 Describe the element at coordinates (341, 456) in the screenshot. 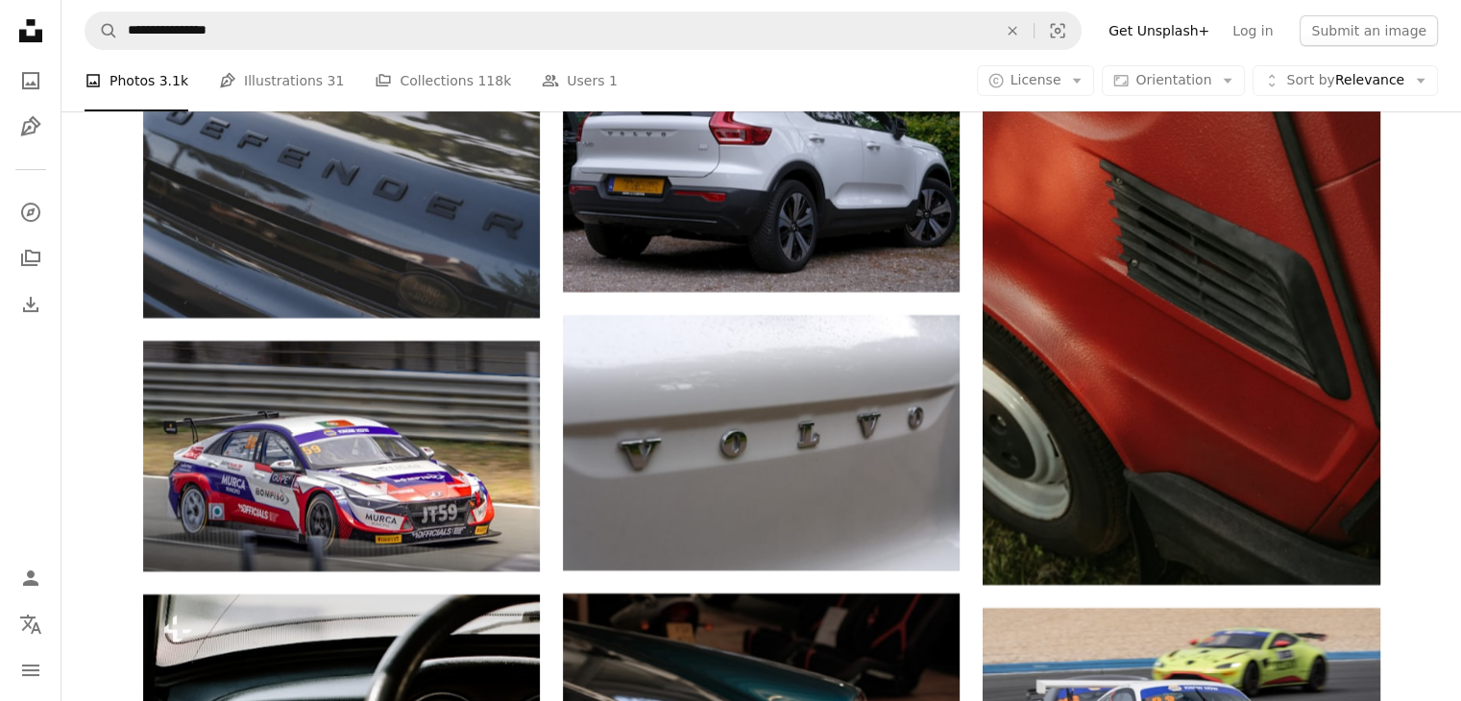

I see `a: A car driving down a race track in motion` at that location.